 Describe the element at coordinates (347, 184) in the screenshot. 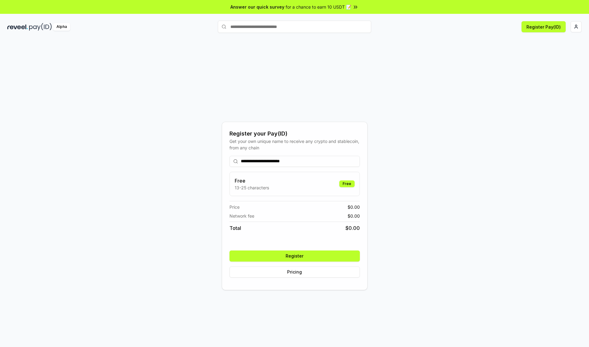

I see `div: Free` at that location.